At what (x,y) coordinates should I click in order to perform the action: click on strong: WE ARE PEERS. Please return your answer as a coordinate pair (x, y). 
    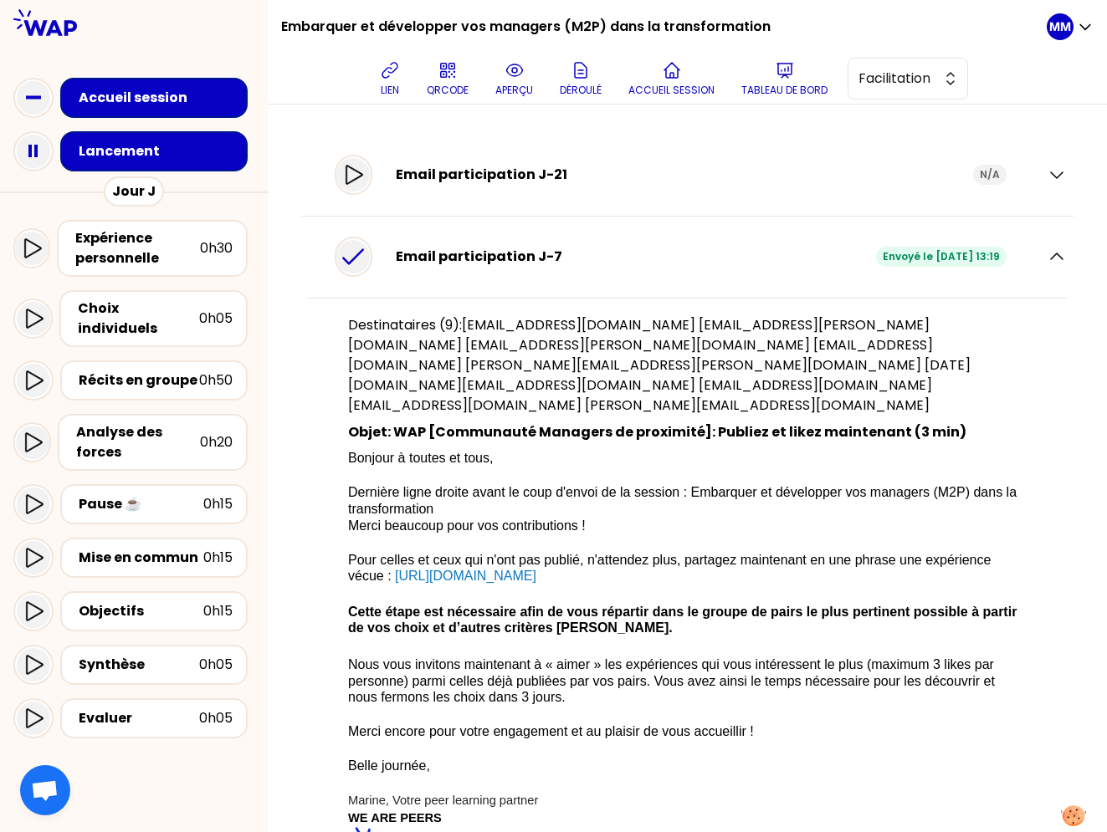
    Looking at the image, I should click on (395, 818).